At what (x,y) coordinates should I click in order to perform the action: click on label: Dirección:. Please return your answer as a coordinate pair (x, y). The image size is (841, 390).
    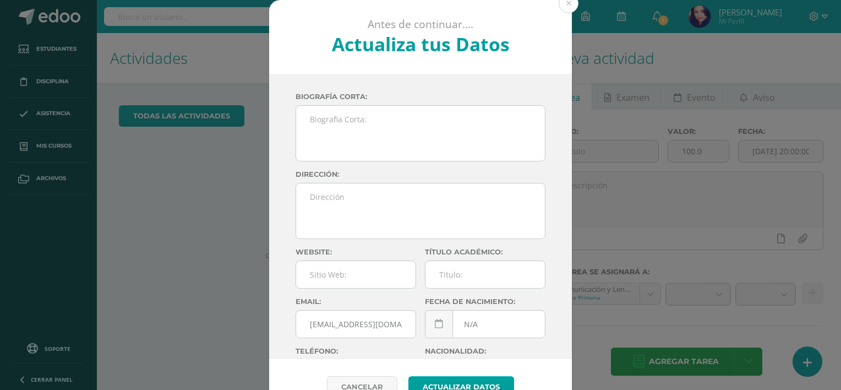
    Looking at the image, I should click on (421, 174).